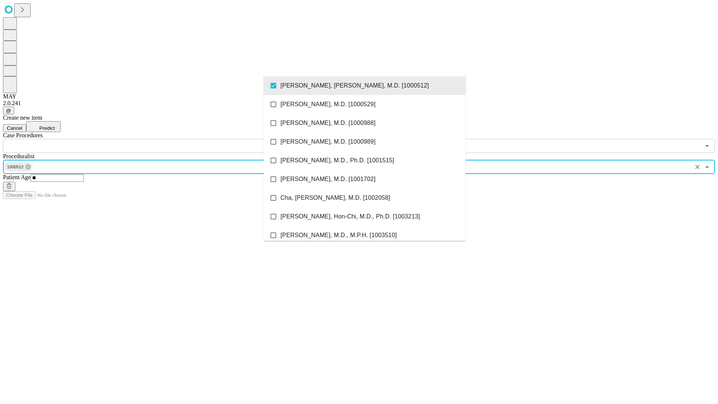 This screenshot has height=404, width=718. What do you see at coordinates (18, 167) in the screenshot?
I see `div: 1000512` at bounding box center [18, 167].